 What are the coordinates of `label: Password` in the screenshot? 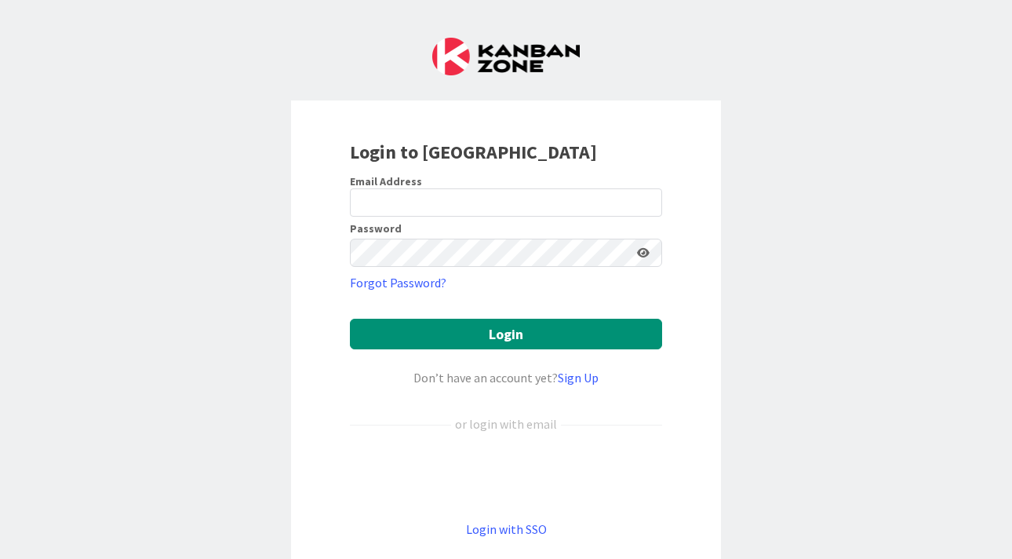 It's located at (376, 228).